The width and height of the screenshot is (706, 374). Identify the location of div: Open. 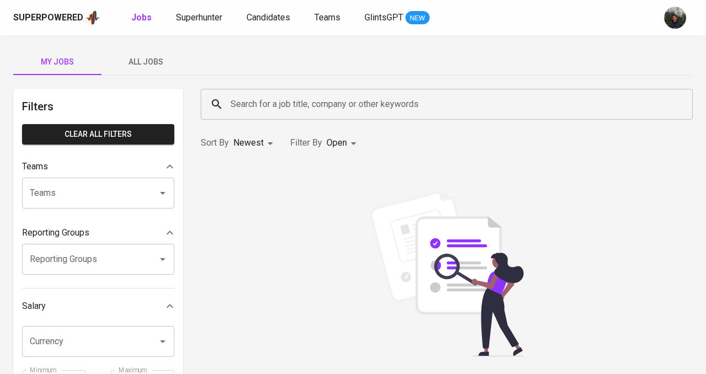
(343, 143).